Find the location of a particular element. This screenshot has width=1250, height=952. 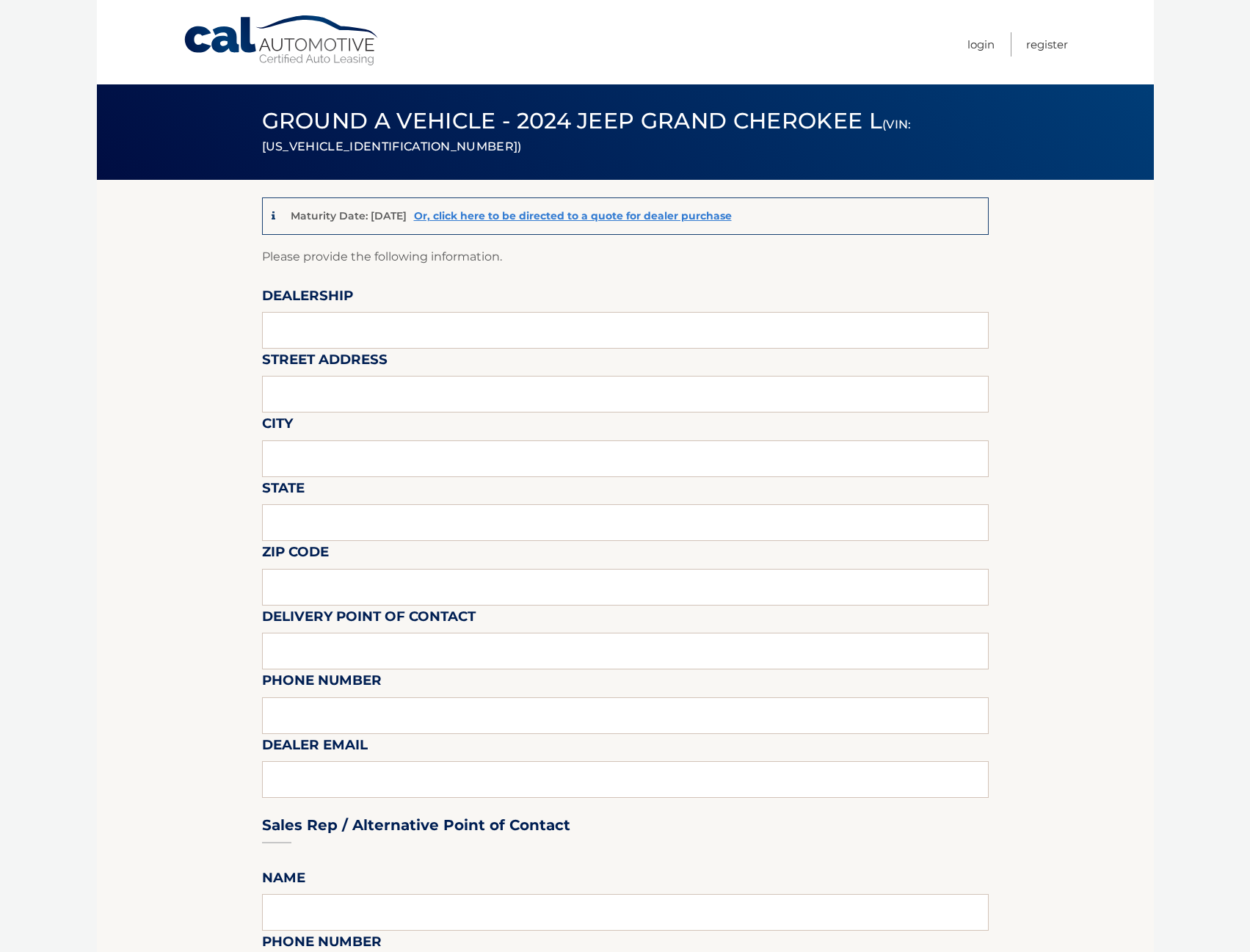

label: Zip Code is located at coordinates (295, 554).